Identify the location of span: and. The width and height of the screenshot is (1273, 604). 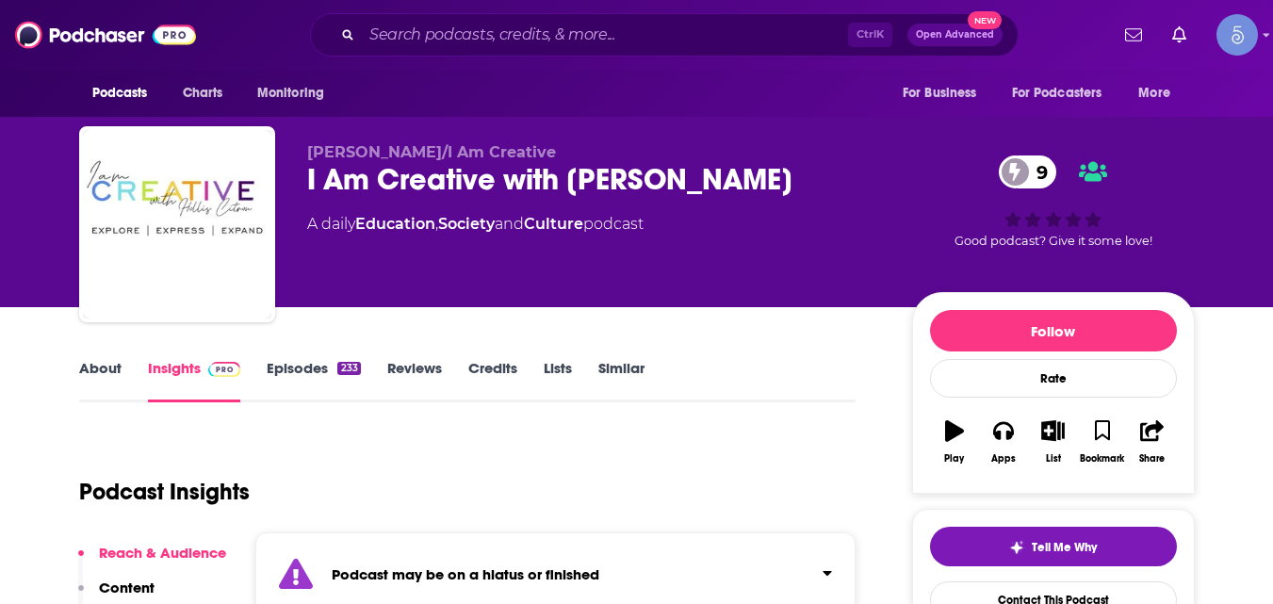
(509, 223).